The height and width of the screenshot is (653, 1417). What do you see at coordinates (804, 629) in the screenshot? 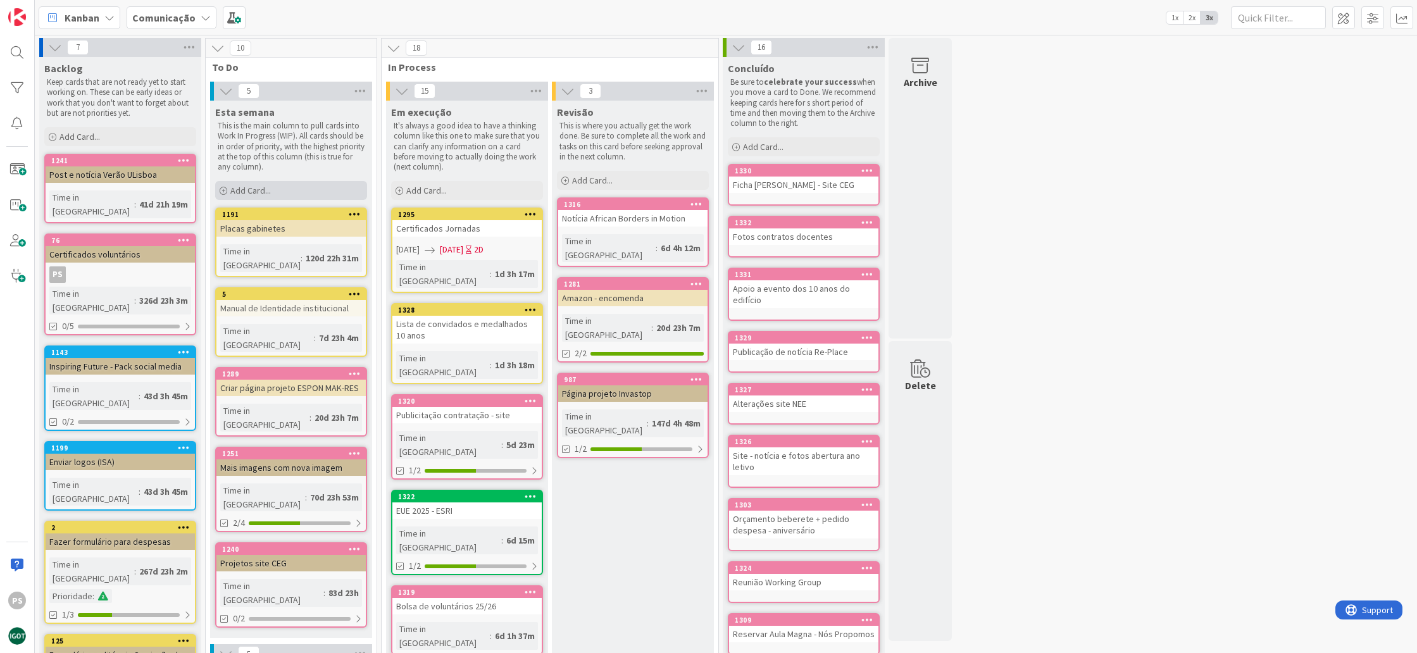
I see `div: 1309Reservar Aula Magna - Nós Propomos` at bounding box center [804, 629].